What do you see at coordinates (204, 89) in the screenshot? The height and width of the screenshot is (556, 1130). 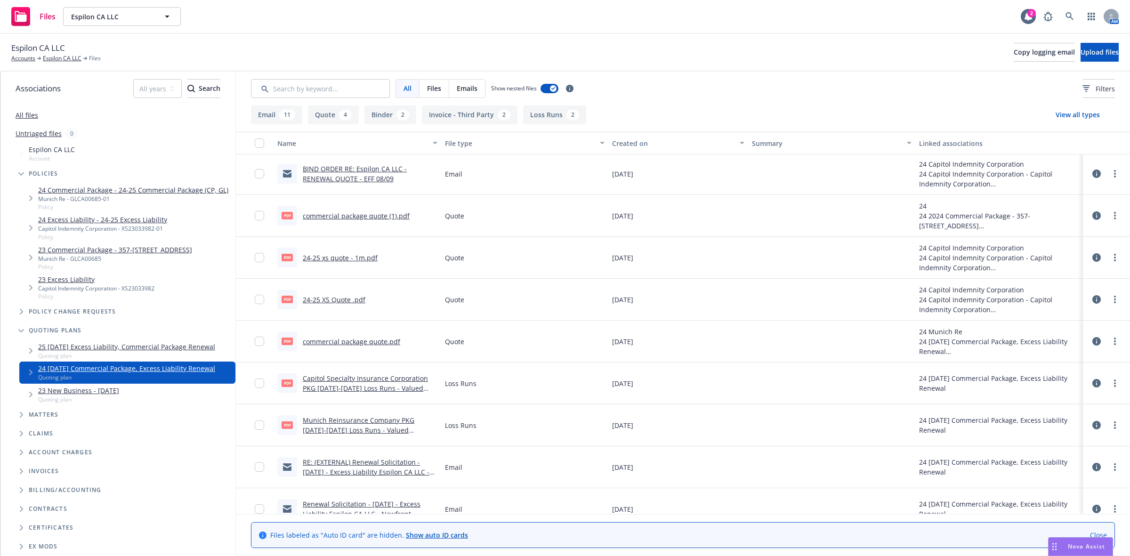 I see `div: Search` at bounding box center [204, 89].